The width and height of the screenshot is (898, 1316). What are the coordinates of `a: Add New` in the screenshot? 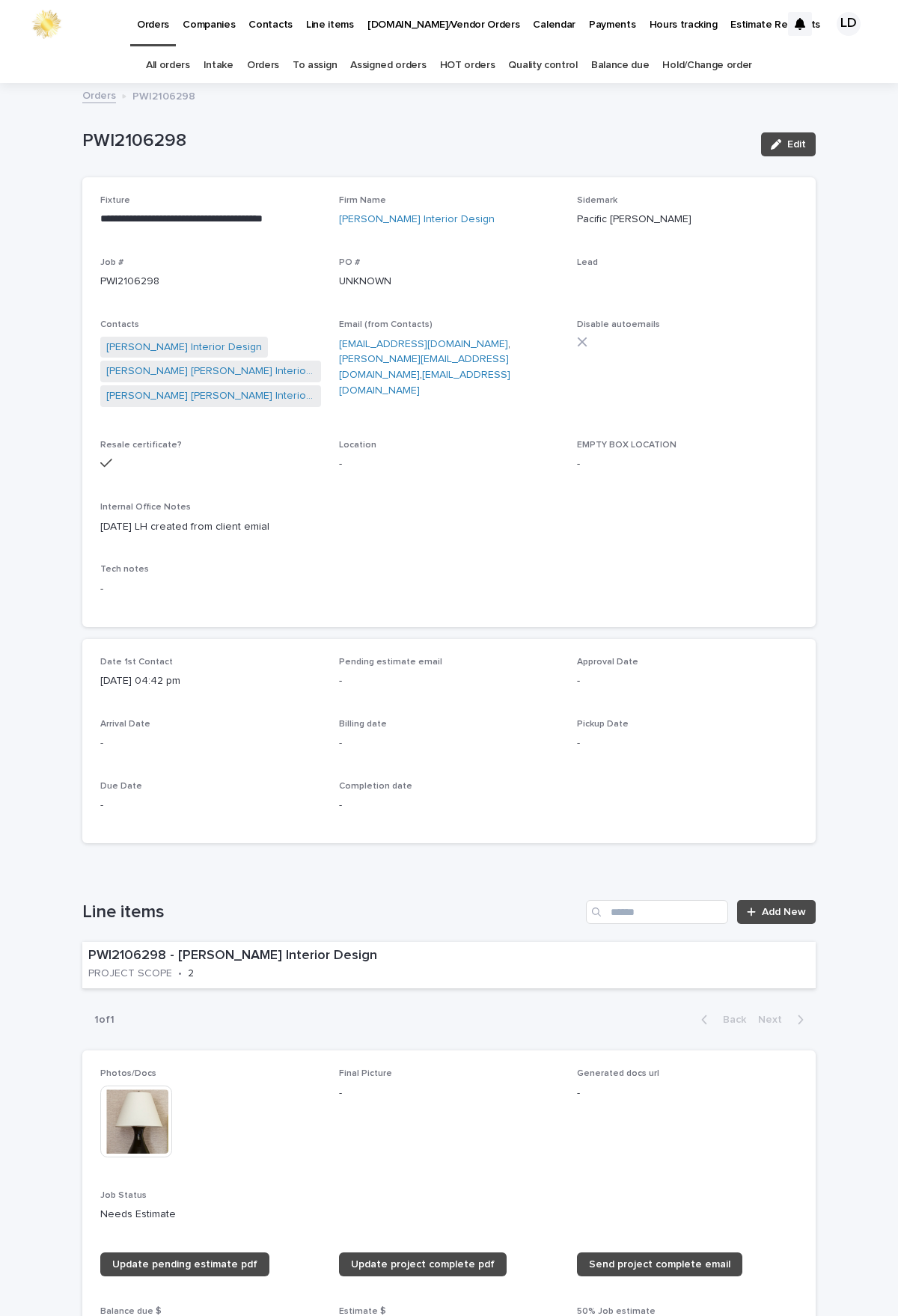 It's located at (776, 912).